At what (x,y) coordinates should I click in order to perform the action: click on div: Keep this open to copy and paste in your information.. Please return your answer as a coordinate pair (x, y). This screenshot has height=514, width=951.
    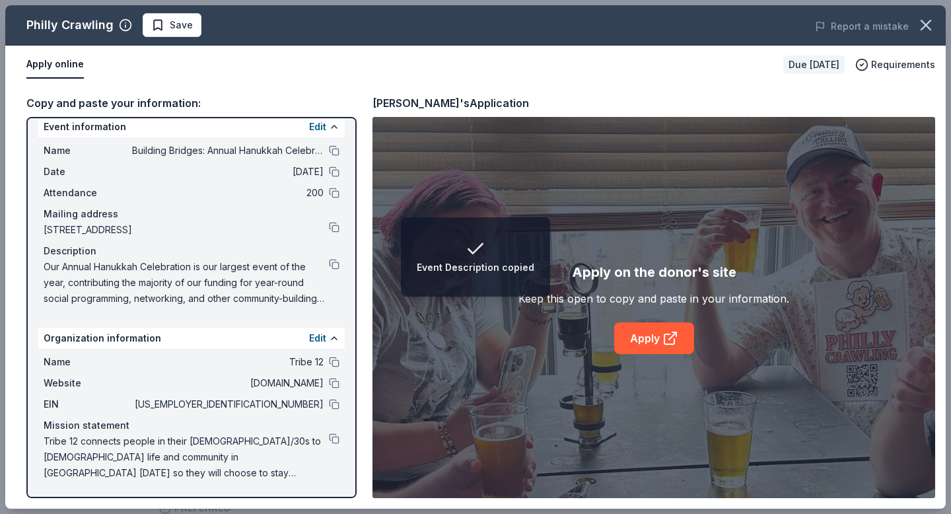
    Looking at the image, I should click on (654, 299).